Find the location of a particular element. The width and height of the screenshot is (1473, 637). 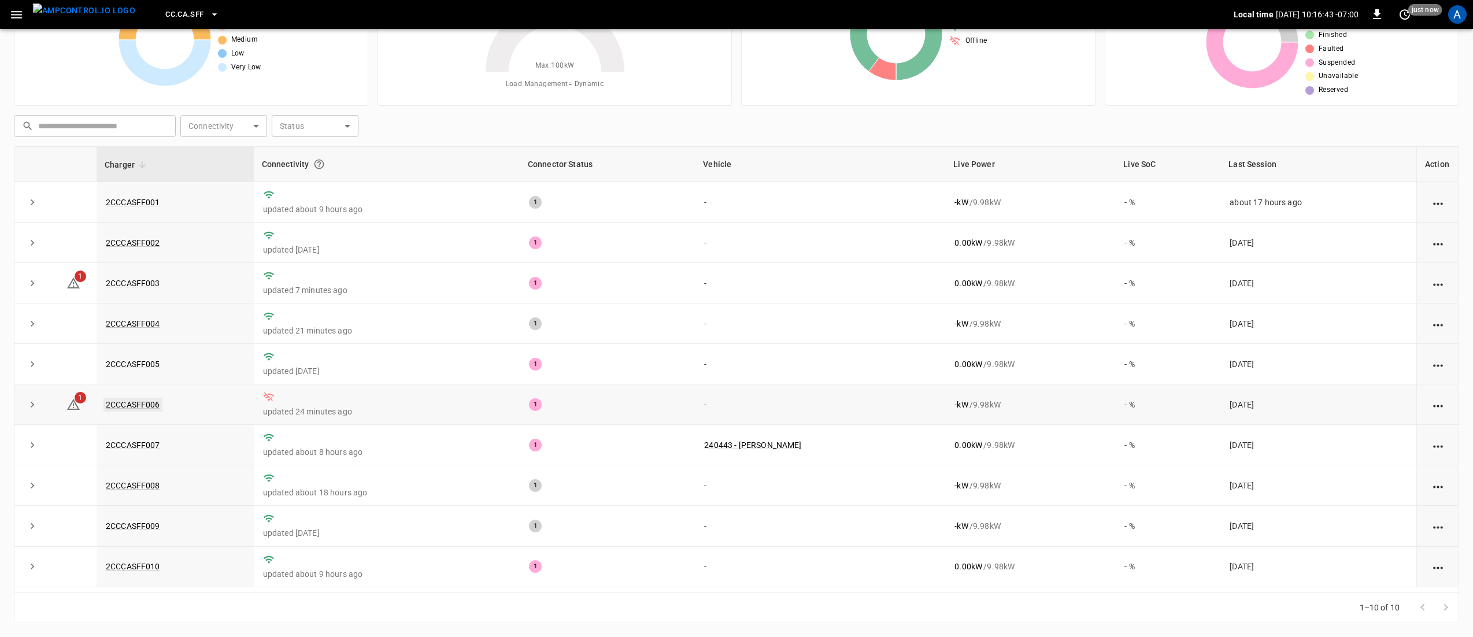

a: 2CCCASFF001 is located at coordinates (133, 202).